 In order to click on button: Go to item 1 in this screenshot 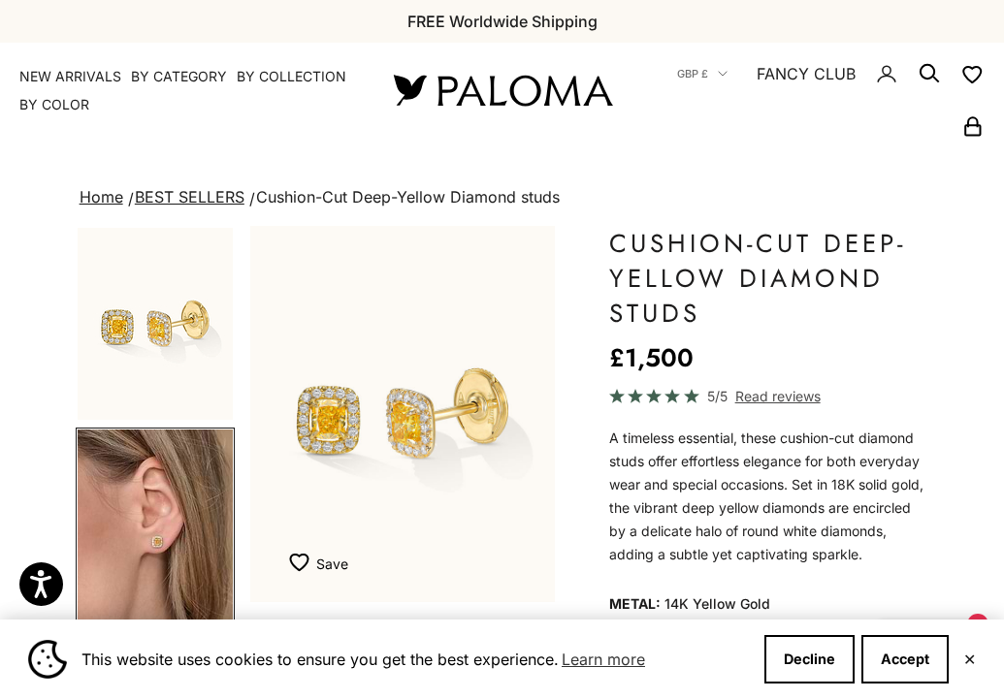, I will do `click(155, 324)`.